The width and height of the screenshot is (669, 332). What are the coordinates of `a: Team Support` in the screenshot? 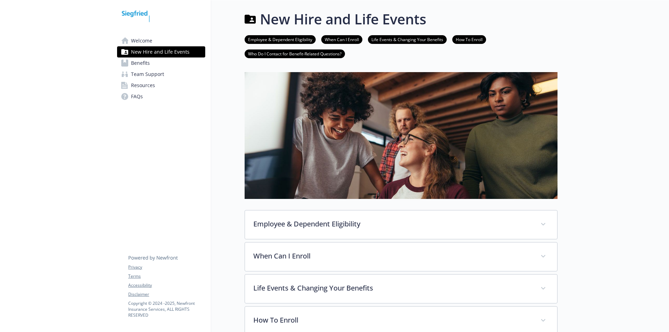 It's located at (161, 74).